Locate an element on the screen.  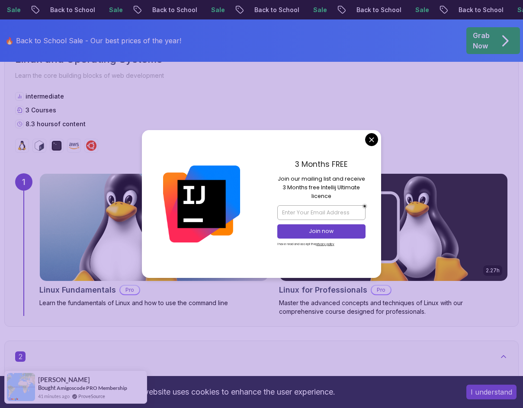
img: bash logo is located at coordinates (39, 146).